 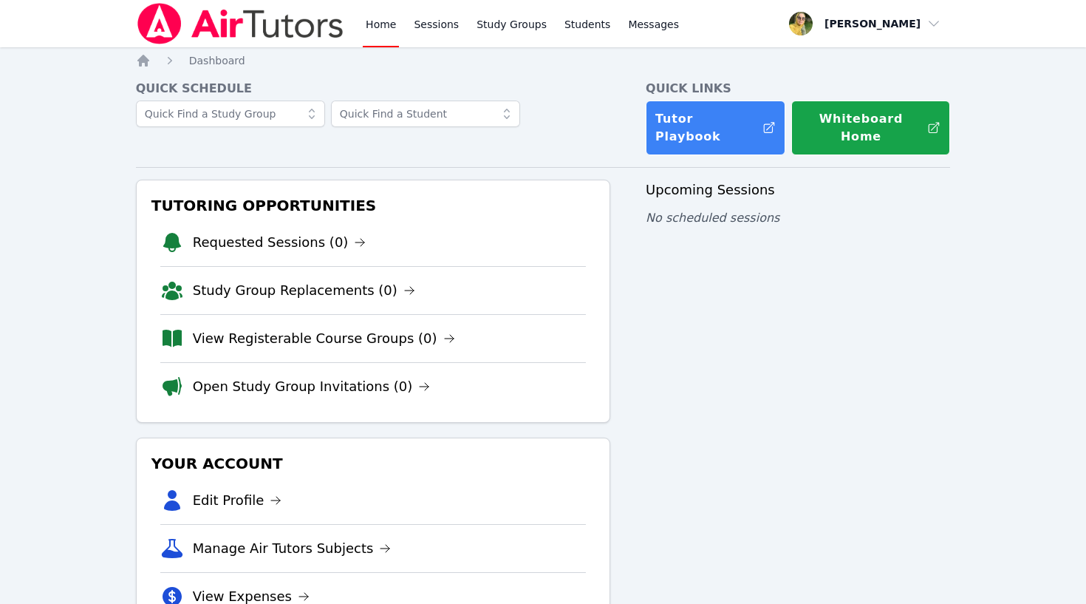 What do you see at coordinates (312, 386) in the screenshot?
I see `a: Open Study Group Invitations (0)` at bounding box center [312, 386].